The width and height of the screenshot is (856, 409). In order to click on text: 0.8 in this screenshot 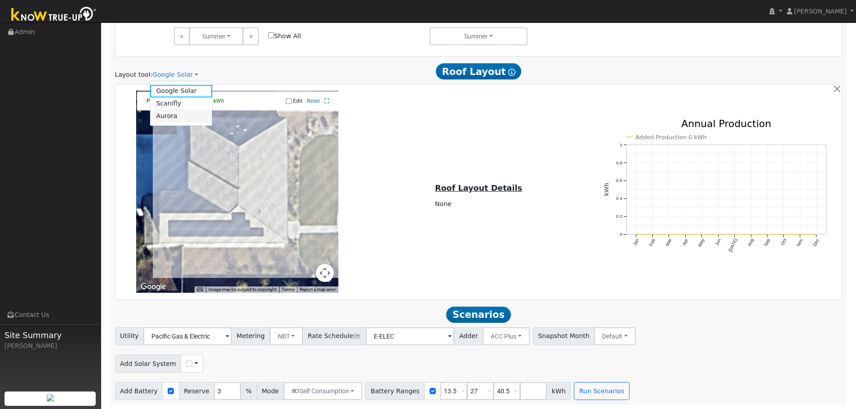, I will do `click(619, 162)`.